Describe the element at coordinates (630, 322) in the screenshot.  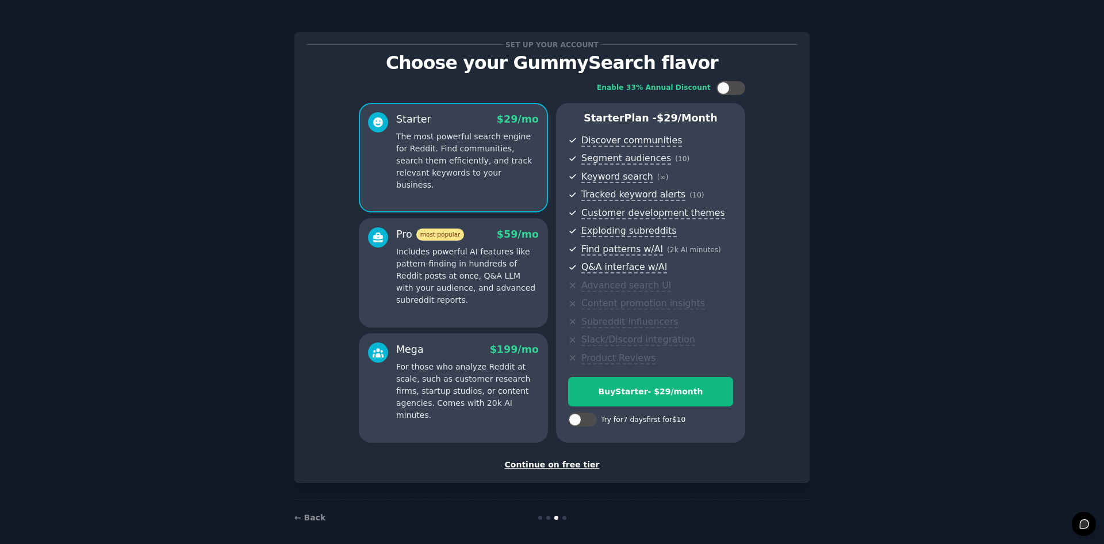
I see `span: Subreddit influencers` at that location.